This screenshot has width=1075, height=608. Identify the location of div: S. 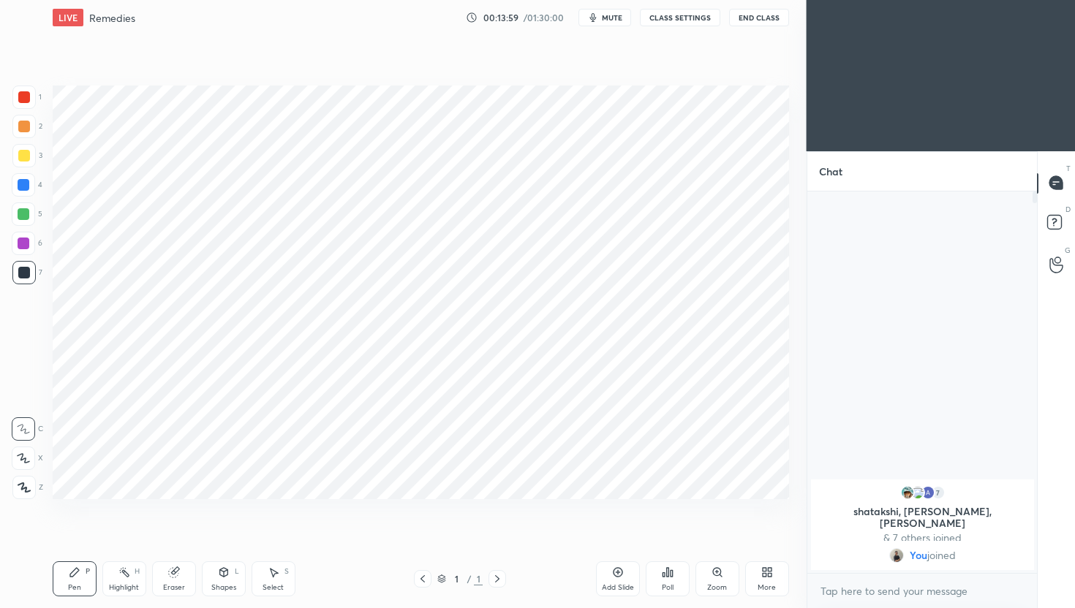
(287, 572).